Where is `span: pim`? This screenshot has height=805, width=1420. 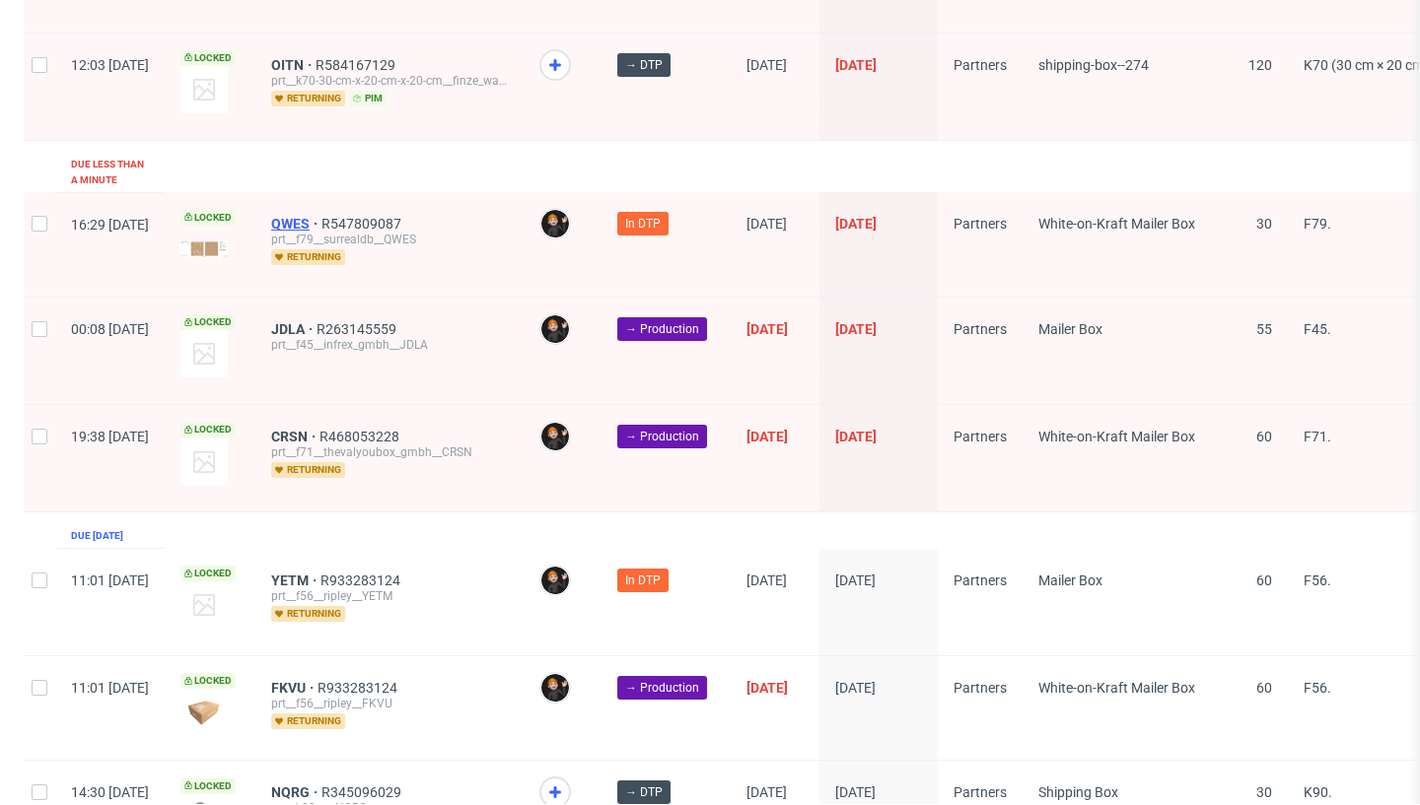 span: pim is located at coordinates (368, 99).